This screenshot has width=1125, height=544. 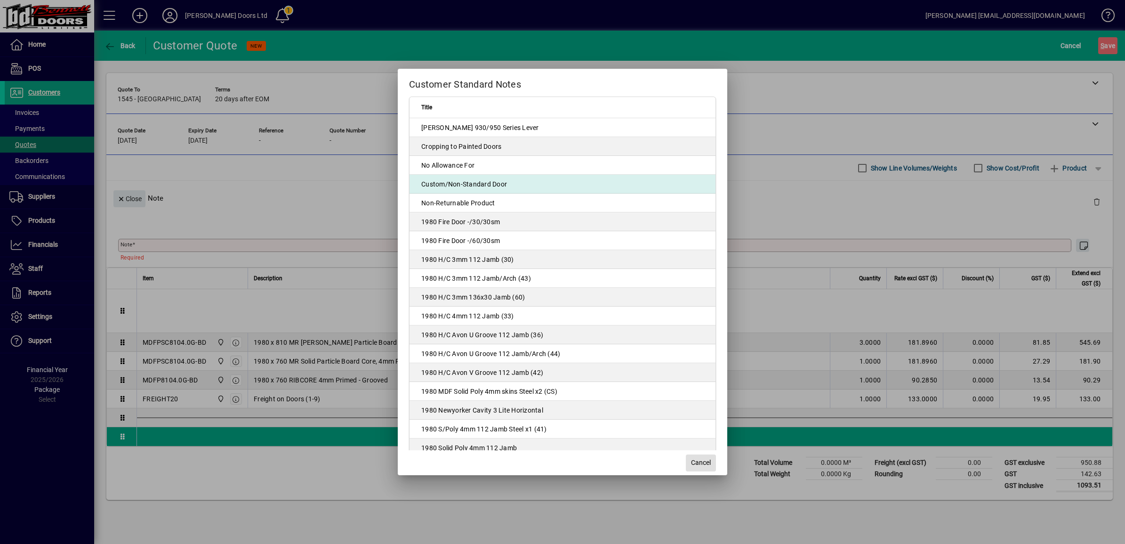 What do you see at coordinates (563, 335) in the screenshot?
I see `td: 1980 H/C Avon U Groove 112 Jamb (36)` at bounding box center [563, 335].